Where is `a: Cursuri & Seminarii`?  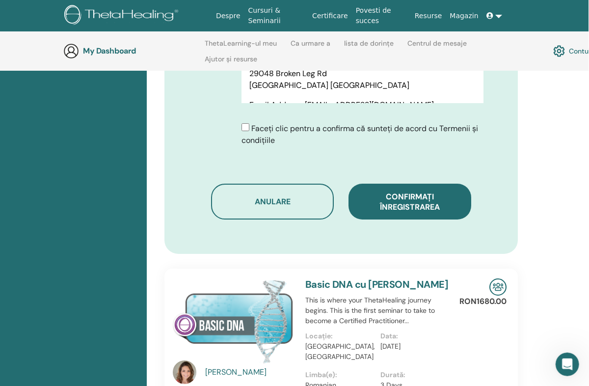
a: Cursuri & Seminarii is located at coordinates (276, 16).